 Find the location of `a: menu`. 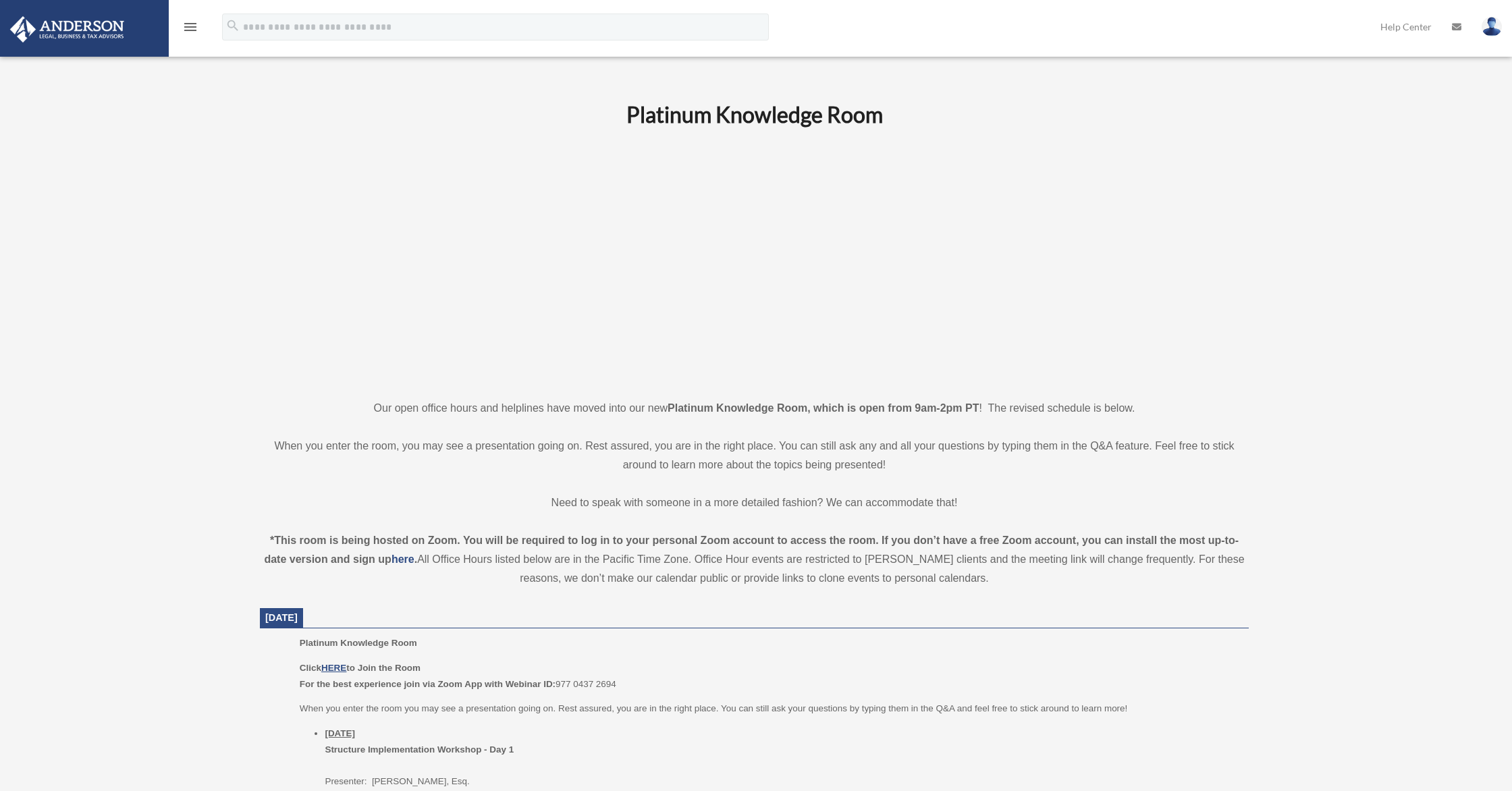

a: menu is located at coordinates (190, 29).